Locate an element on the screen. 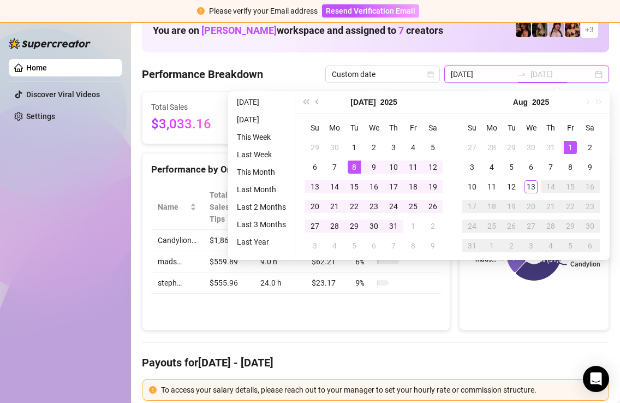  img: Oxillery is located at coordinates (572, 29).